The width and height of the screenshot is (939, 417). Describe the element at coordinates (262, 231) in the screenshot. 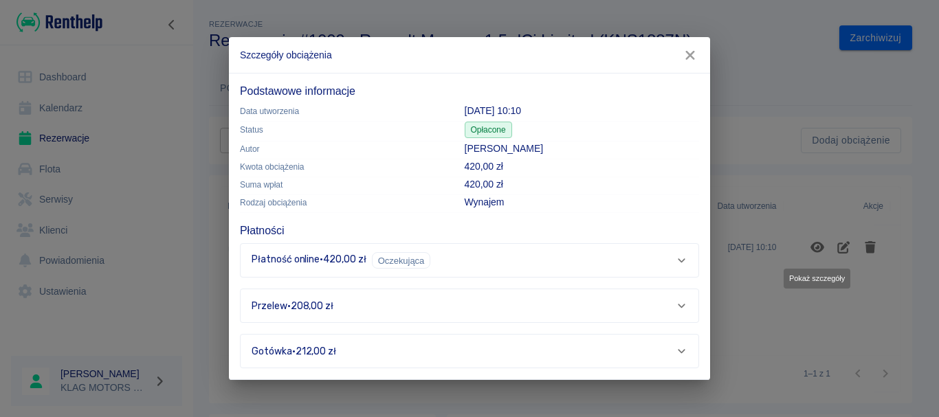

I see `h5: Płatności` at that location.